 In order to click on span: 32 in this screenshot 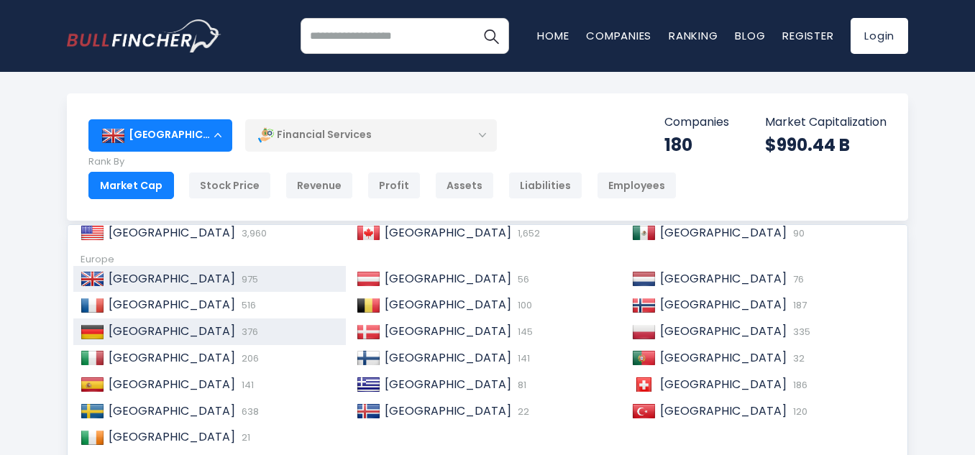, I will do `click(797, 358)`.